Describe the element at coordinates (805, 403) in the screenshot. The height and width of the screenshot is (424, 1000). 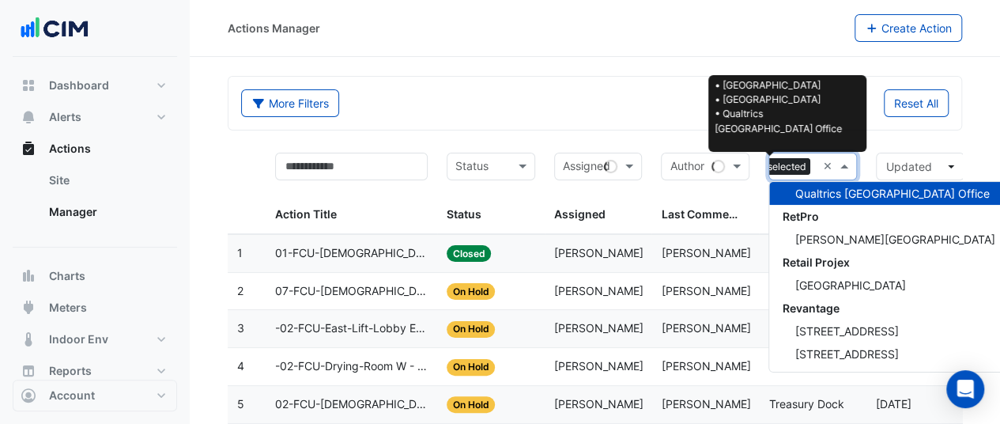
I see `span: Treasury Dock` at that location.